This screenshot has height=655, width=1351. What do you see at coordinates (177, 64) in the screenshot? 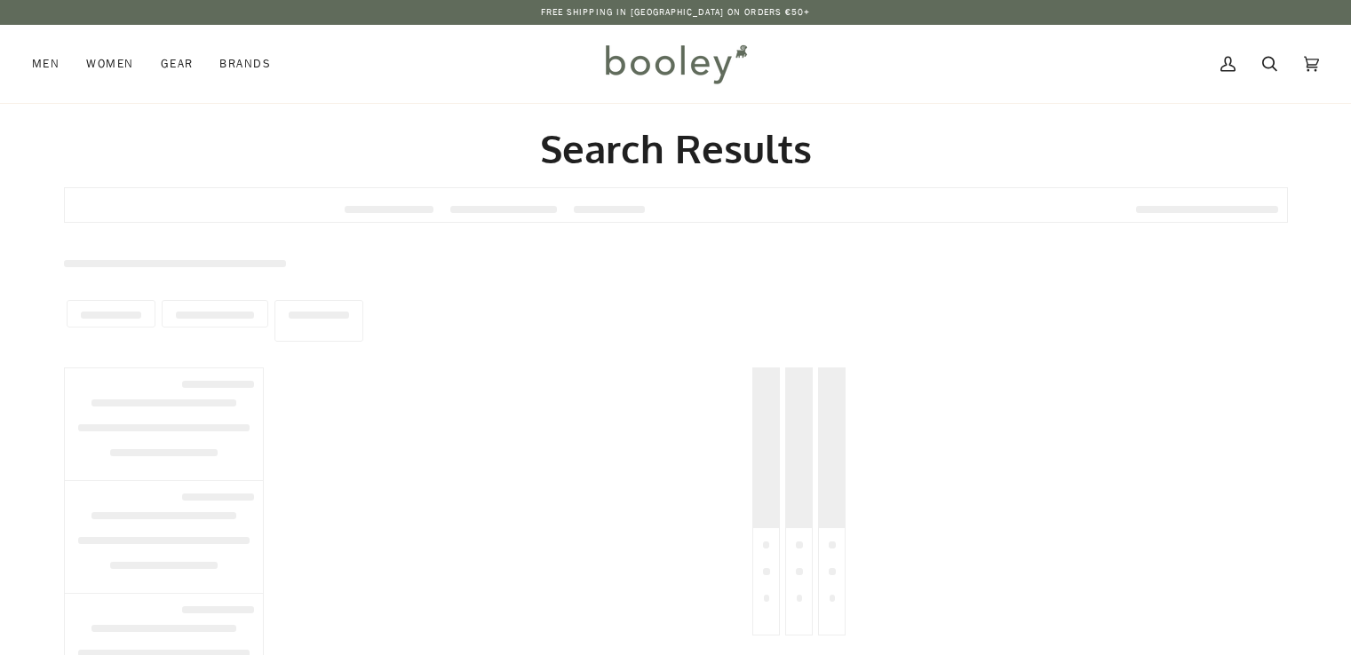
I see `div: Gear` at bounding box center [177, 64].